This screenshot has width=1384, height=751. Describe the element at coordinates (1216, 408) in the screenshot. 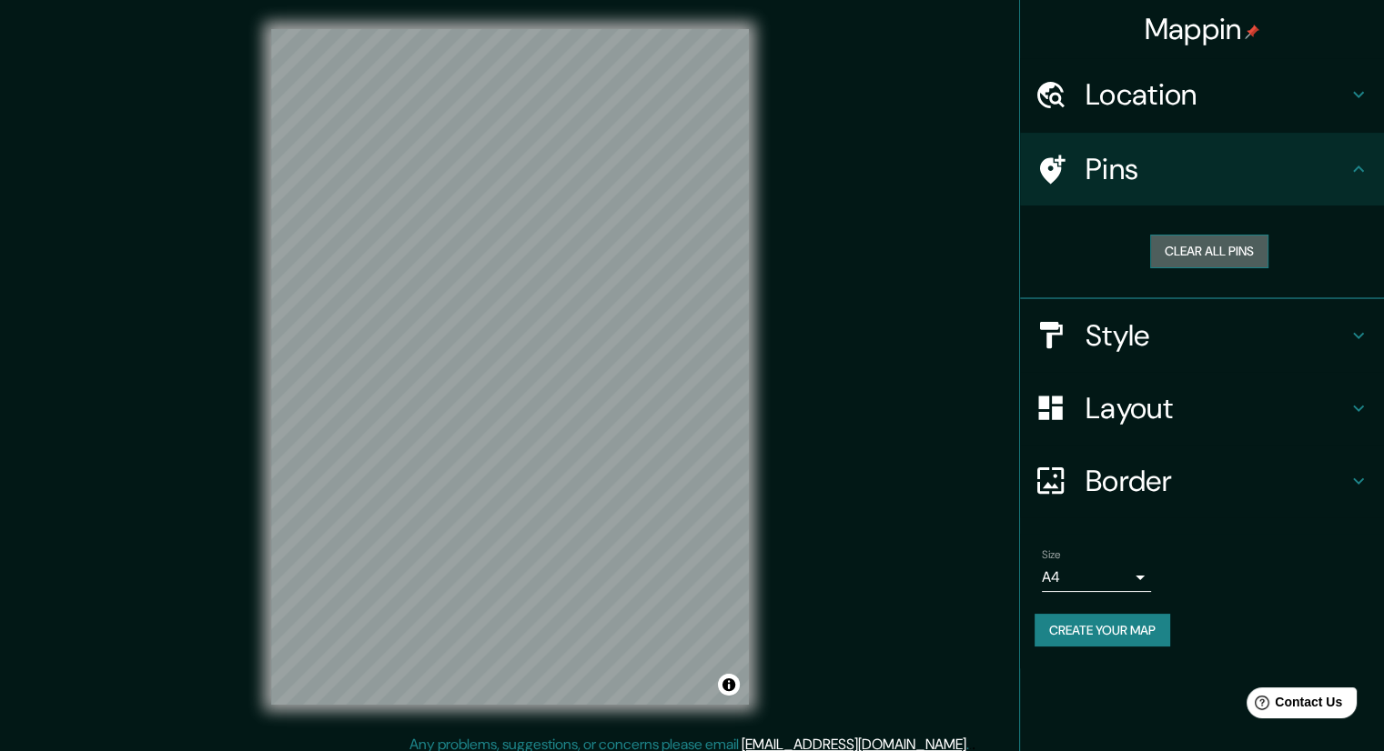

I see `h4: Layout` at that location.